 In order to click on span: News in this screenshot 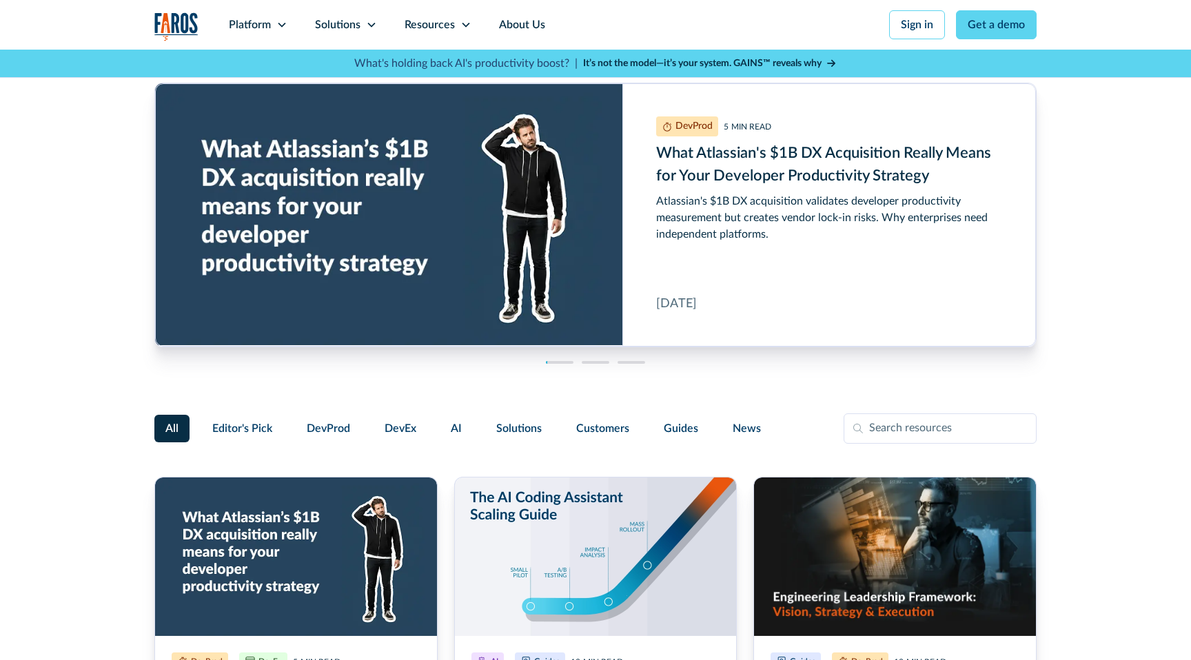, I will do `click(746, 429)`.